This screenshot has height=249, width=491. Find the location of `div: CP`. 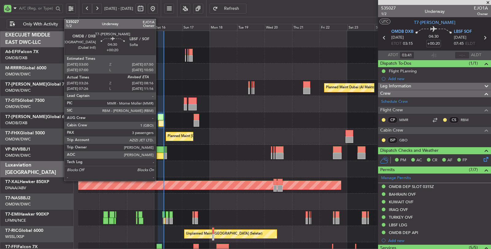

div: CP is located at coordinates (392, 120).